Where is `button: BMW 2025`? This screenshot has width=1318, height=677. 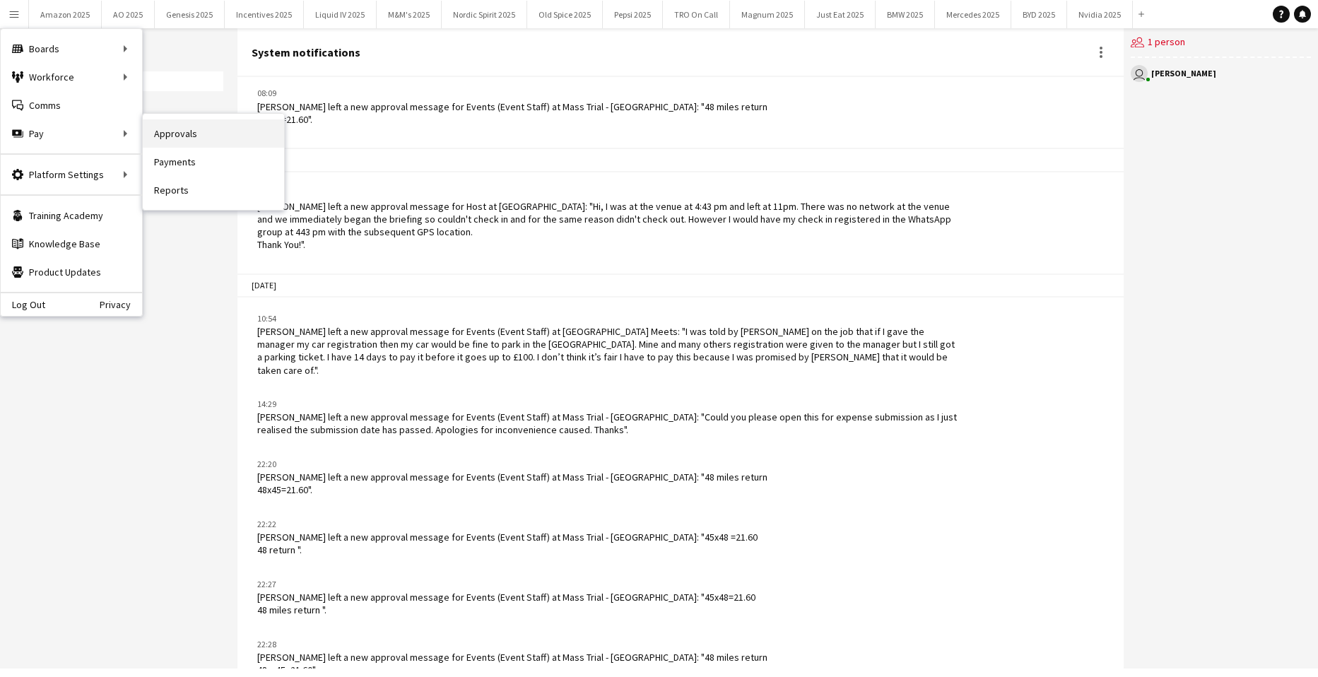 button: BMW 2025 is located at coordinates (905, 14).